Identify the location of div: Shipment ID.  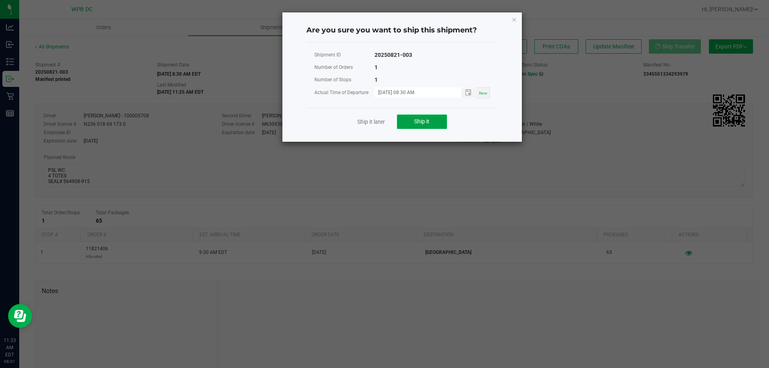
(345, 55).